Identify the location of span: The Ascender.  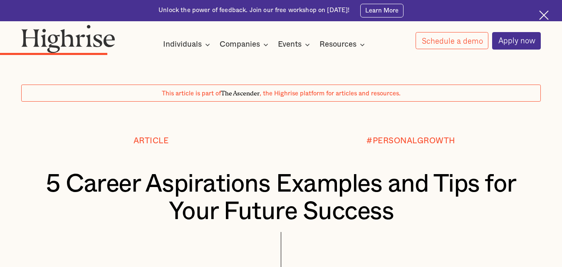
(240, 92).